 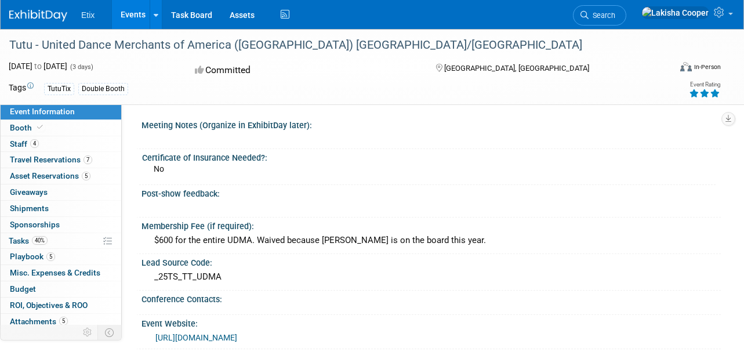 What do you see at coordinates (675, 13) in the screenshot?
I see `img: Lakisha Cooper` at bounding box center [675, 13].